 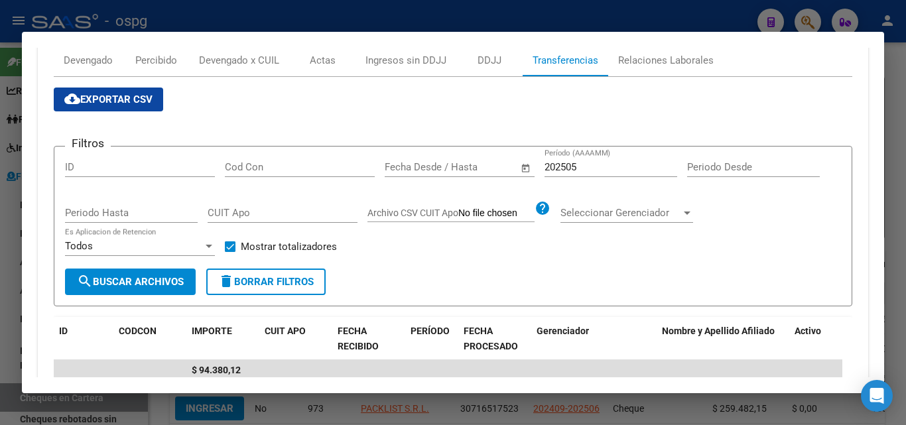 I want to click on span: $ 94.380,12, so click(x=216, y=370).